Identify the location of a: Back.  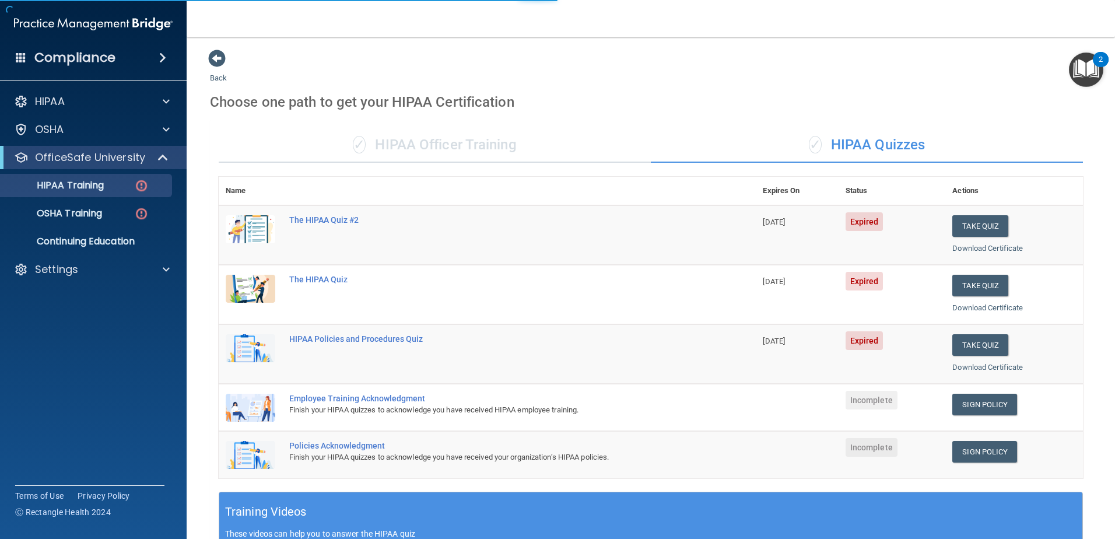
(218, 71).